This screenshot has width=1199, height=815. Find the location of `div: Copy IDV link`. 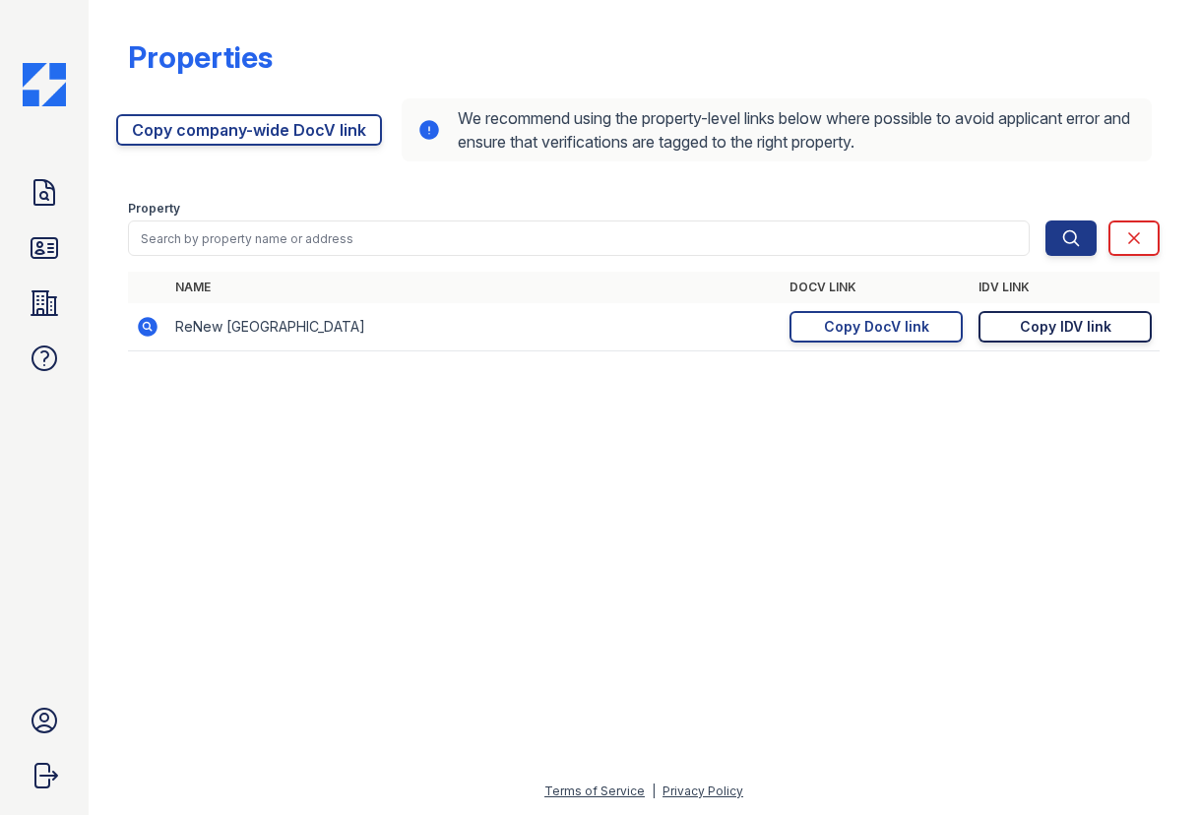

div: Copy IDV link is located at coordinates (1065, 327).